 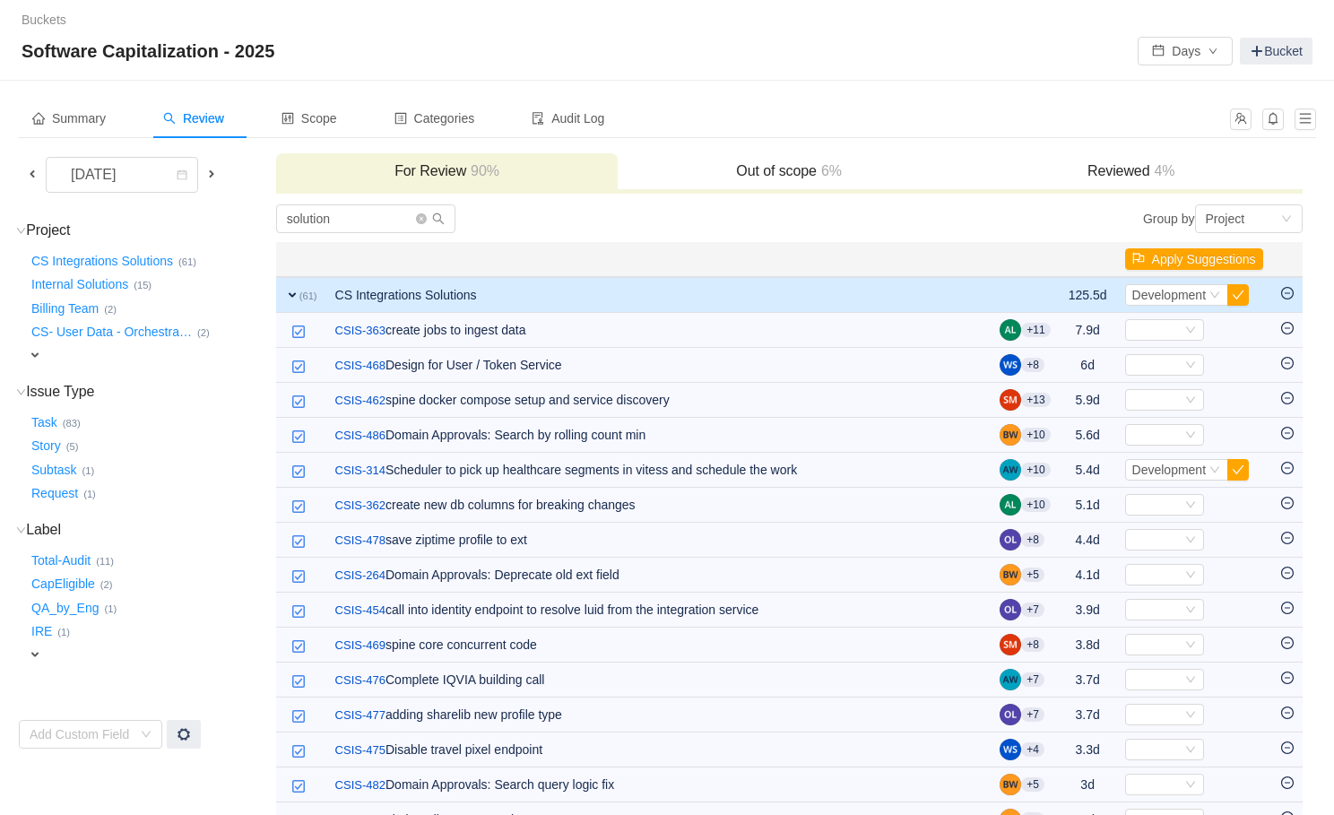 What do you see at coordinates (1087, 330) in the screenshot?
I see `td: 7.9d` at bounding box center [1087, 330].